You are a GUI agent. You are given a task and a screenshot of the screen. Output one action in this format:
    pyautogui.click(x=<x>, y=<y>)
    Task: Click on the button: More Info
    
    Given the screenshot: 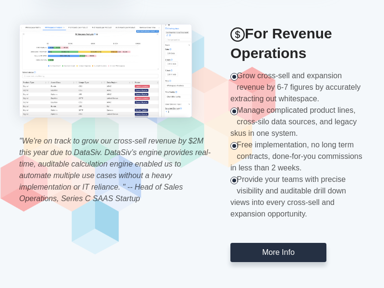 What is the action you would take?
    pyautogui.click(x=279, y=253)
    